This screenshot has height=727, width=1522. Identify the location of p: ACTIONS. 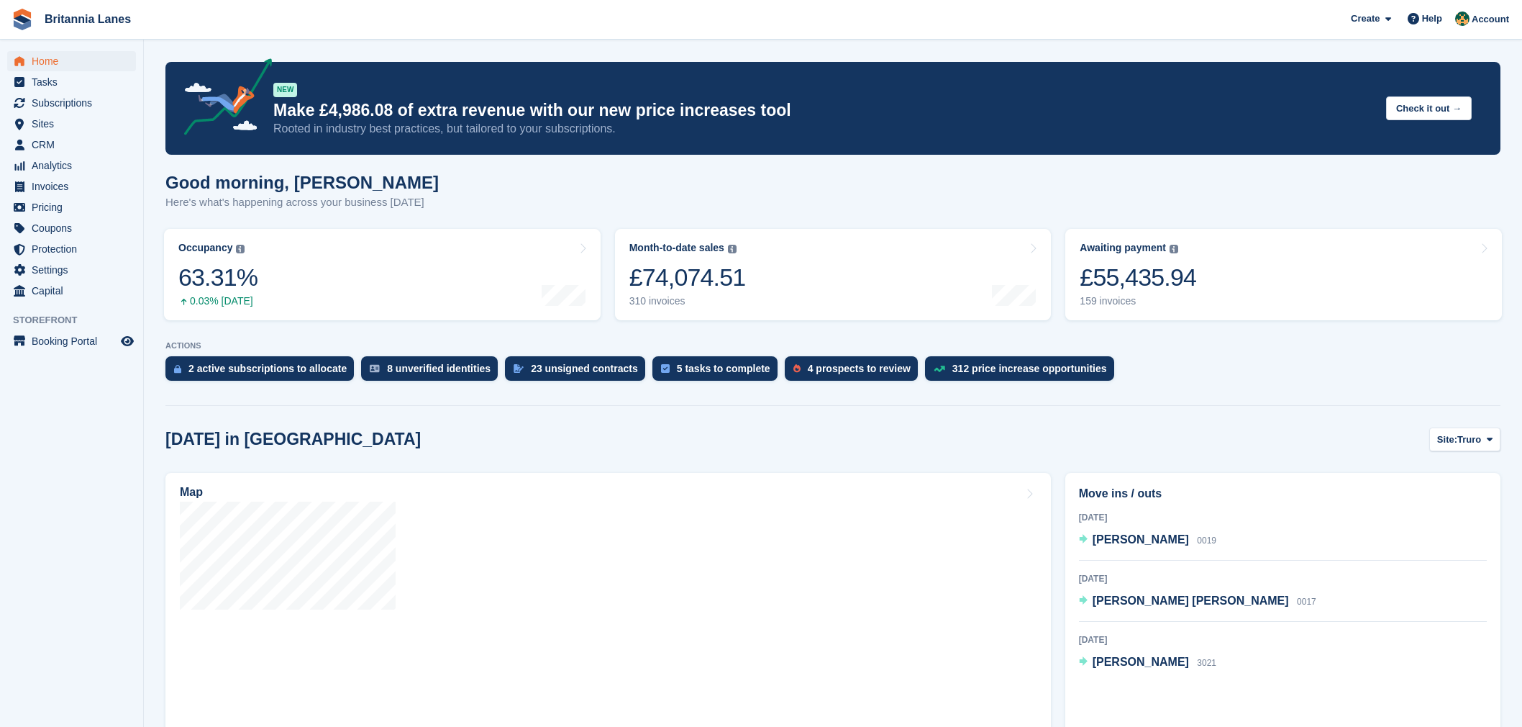
(833, 345).